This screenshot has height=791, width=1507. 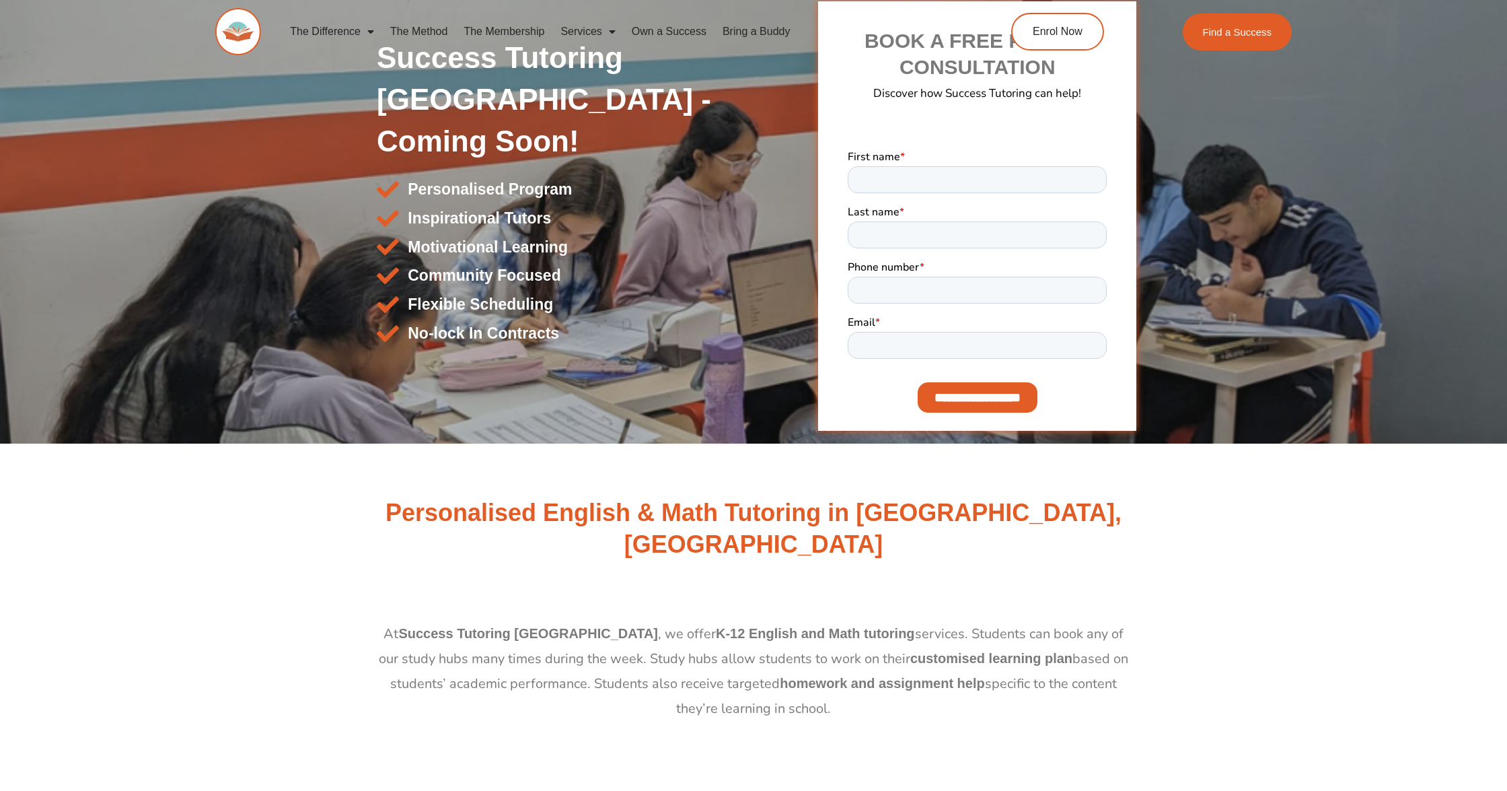 What do you see at coordinates (478, 218) in the screenshot?
I see `span: Inspirational Tutors` at bounding box center [478, 218].